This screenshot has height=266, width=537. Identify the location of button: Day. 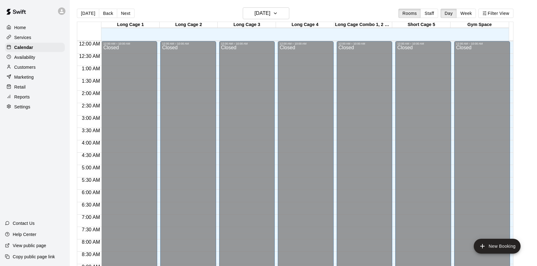
(449, 13).